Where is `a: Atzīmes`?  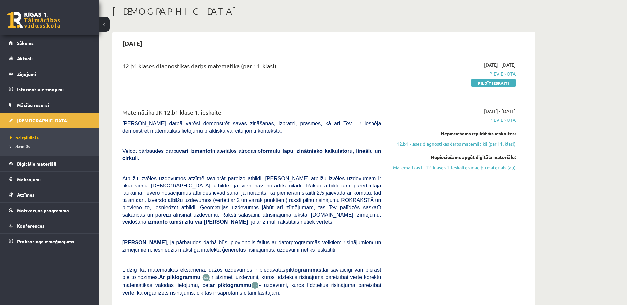 a: Atzīmes is located at coordinates (50, 195).